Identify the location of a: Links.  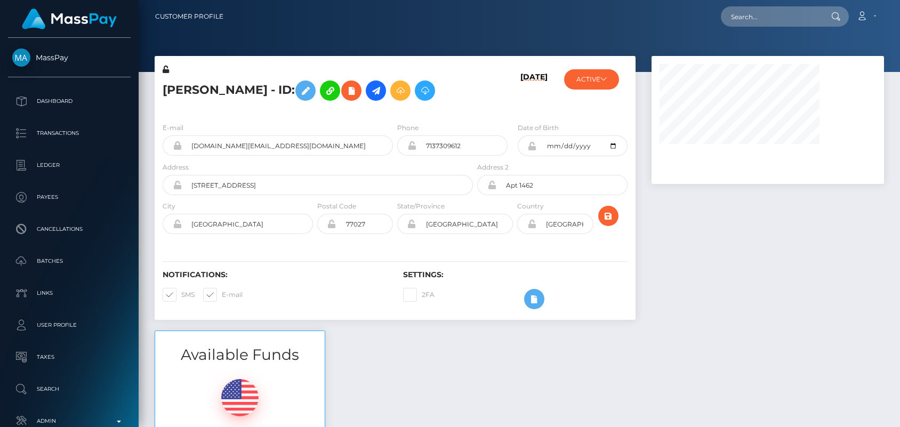
(69, 293).